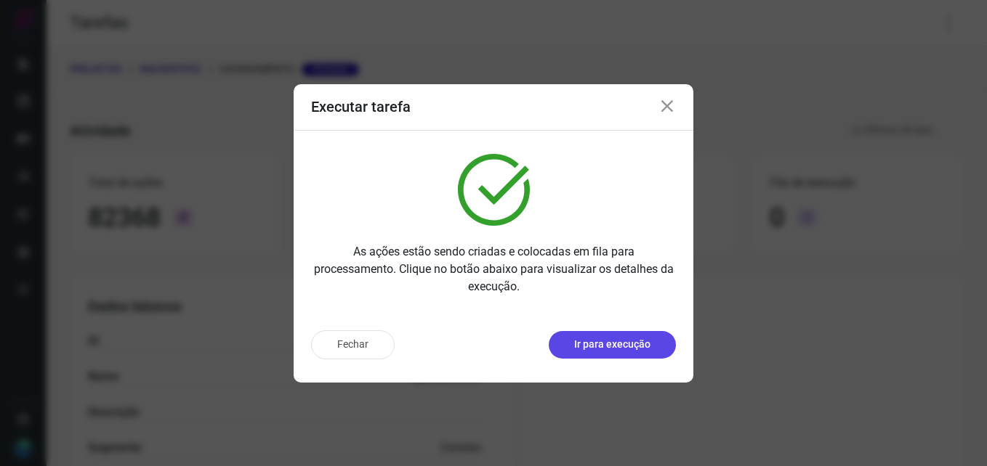 The image size is (987, 466). Describe the element at coordinates (612, 345) in the screenshot. I see `button: Ir para execução` at that location.